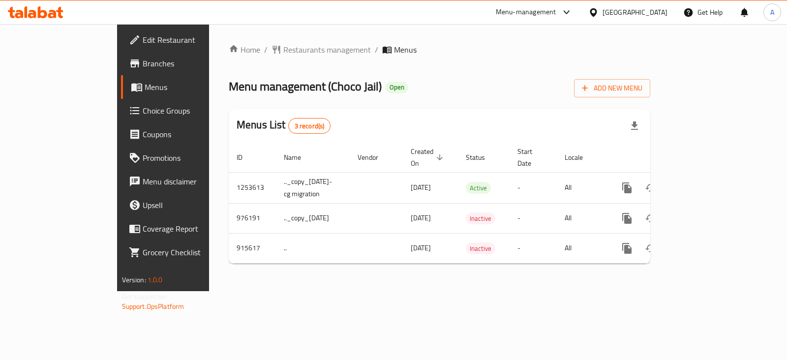 The image size is (787, 360). Describe the element at coordinates (309, 126) in the screenshot. I see `div: Total records count` at that location.